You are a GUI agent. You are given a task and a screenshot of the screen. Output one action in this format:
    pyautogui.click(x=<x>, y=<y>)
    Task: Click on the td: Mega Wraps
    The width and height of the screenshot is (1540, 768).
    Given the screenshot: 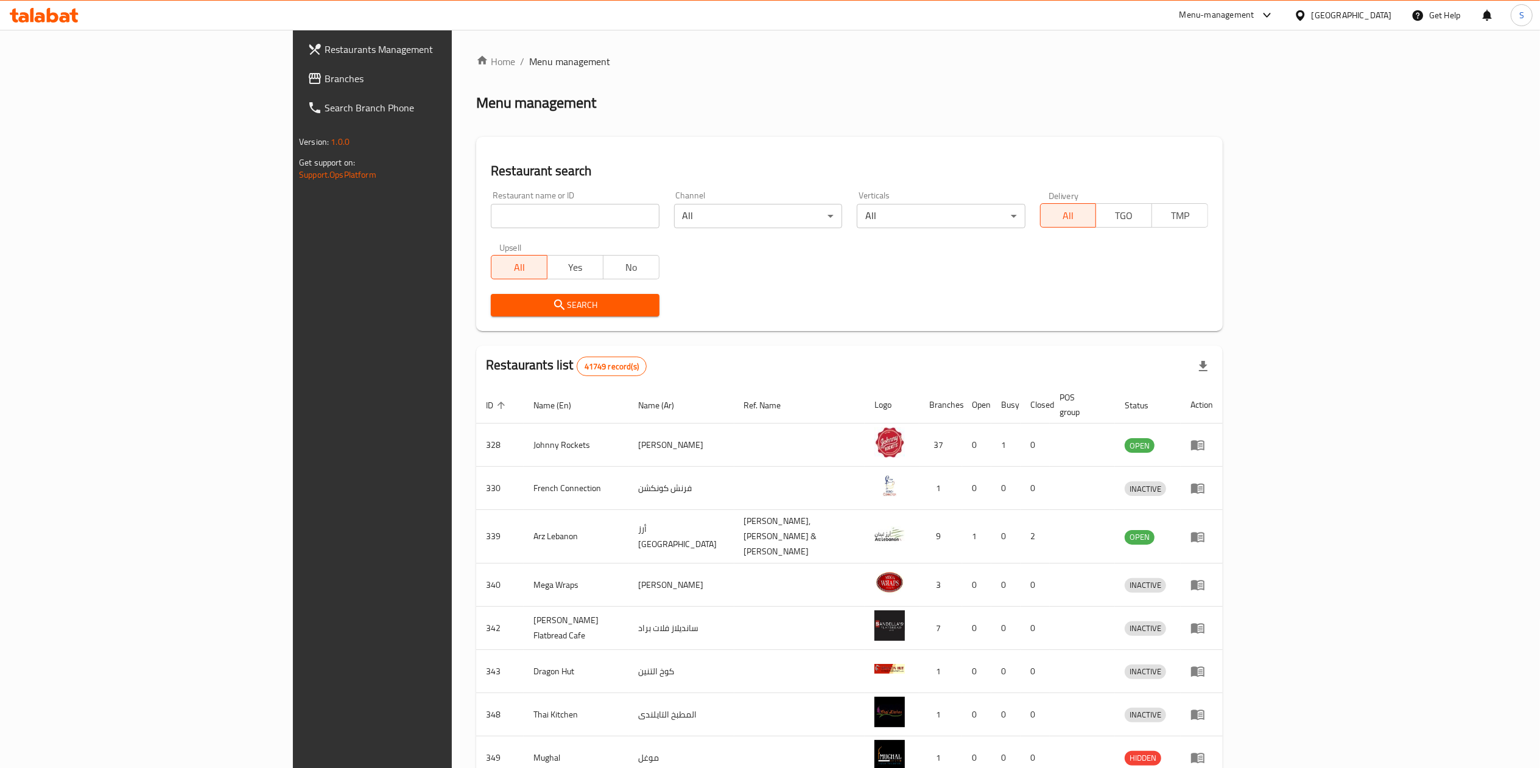 What is the action you would take?
    pyautogui.click(x=576, y=585)
    